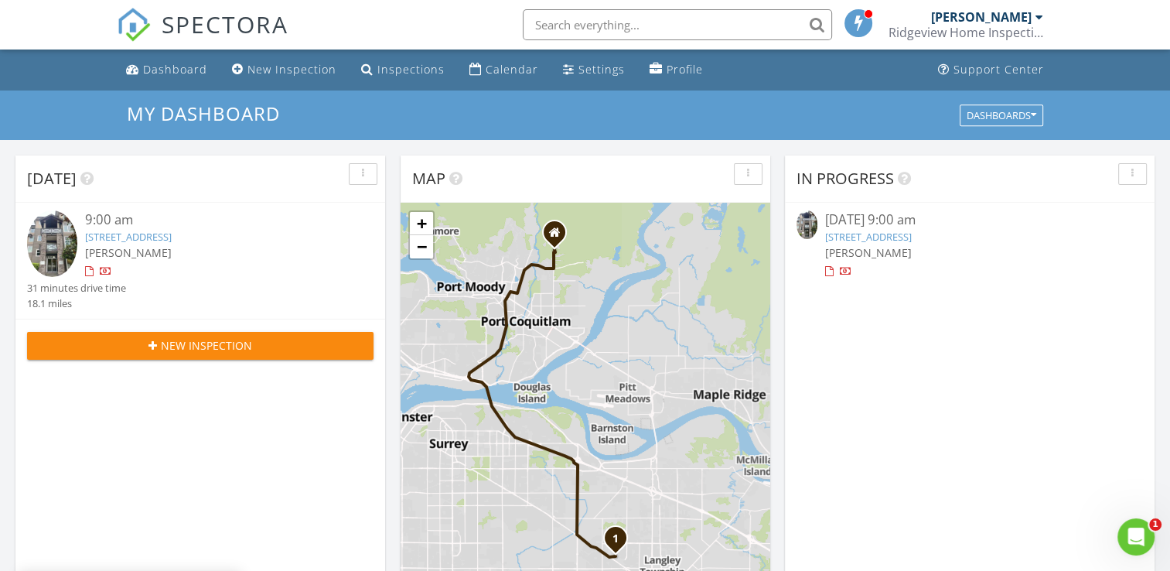 This screenshot has height=571, width=1170. What do you see at coordinates (291, 69) in the screenshot?
I see `div: New Inspection` at bounding box center [291, 69].